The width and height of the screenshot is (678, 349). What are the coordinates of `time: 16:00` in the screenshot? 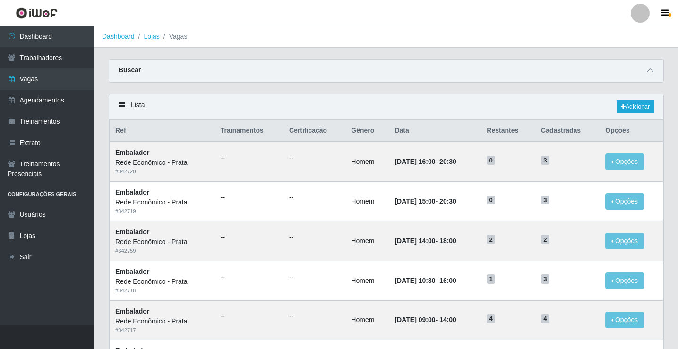 It's located at (448, 281).